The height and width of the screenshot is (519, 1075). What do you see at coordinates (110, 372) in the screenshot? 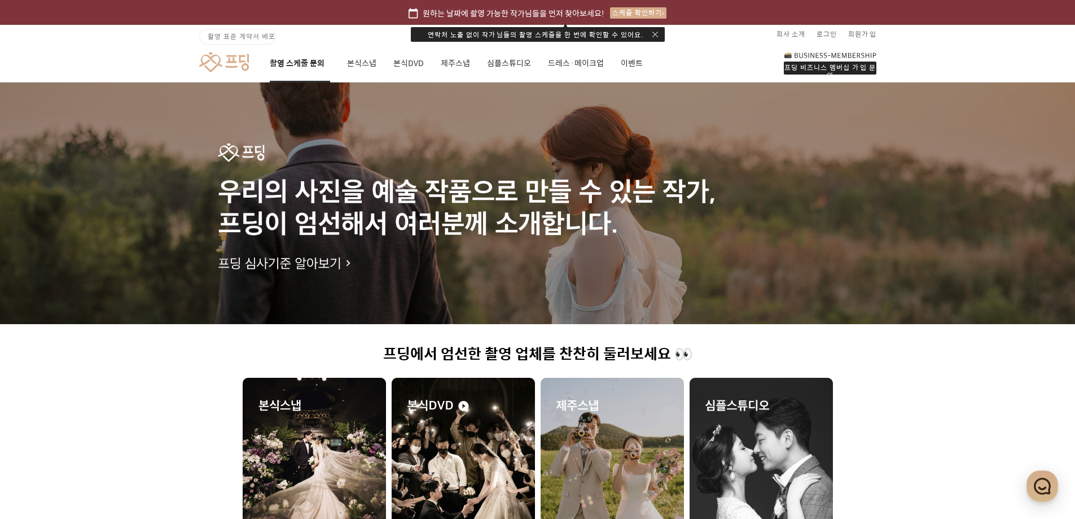
I see `a: 대화` at bounding box center [110, 372].